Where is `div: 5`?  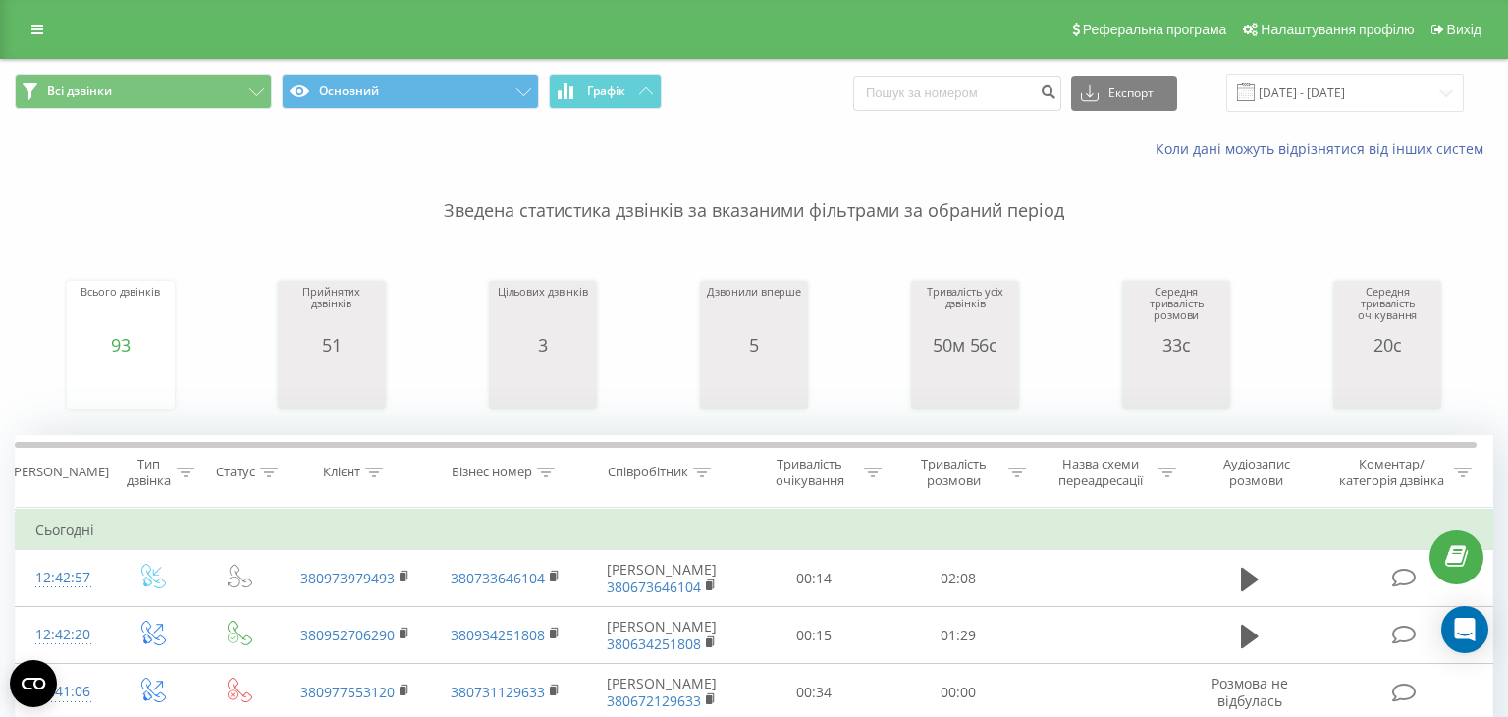
div: 5 is located at coordinates (754, 345).